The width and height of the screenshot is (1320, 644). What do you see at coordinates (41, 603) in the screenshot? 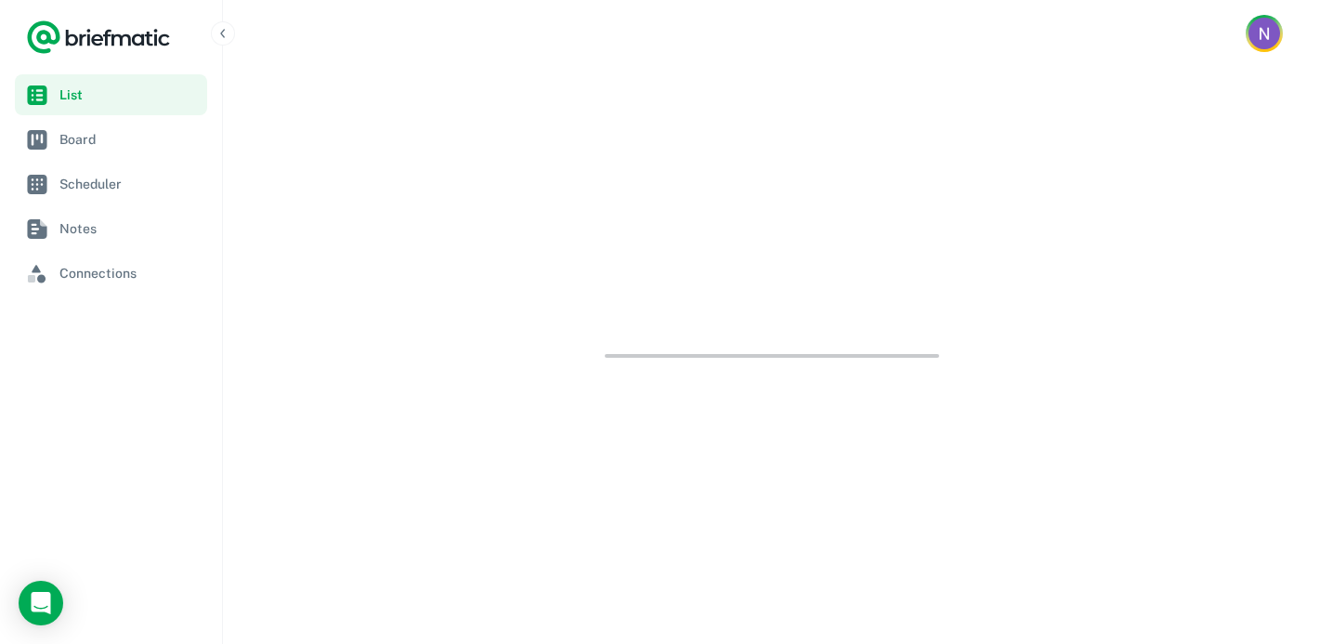
I see `div: Load Chat` at bounding box center [41, 603].